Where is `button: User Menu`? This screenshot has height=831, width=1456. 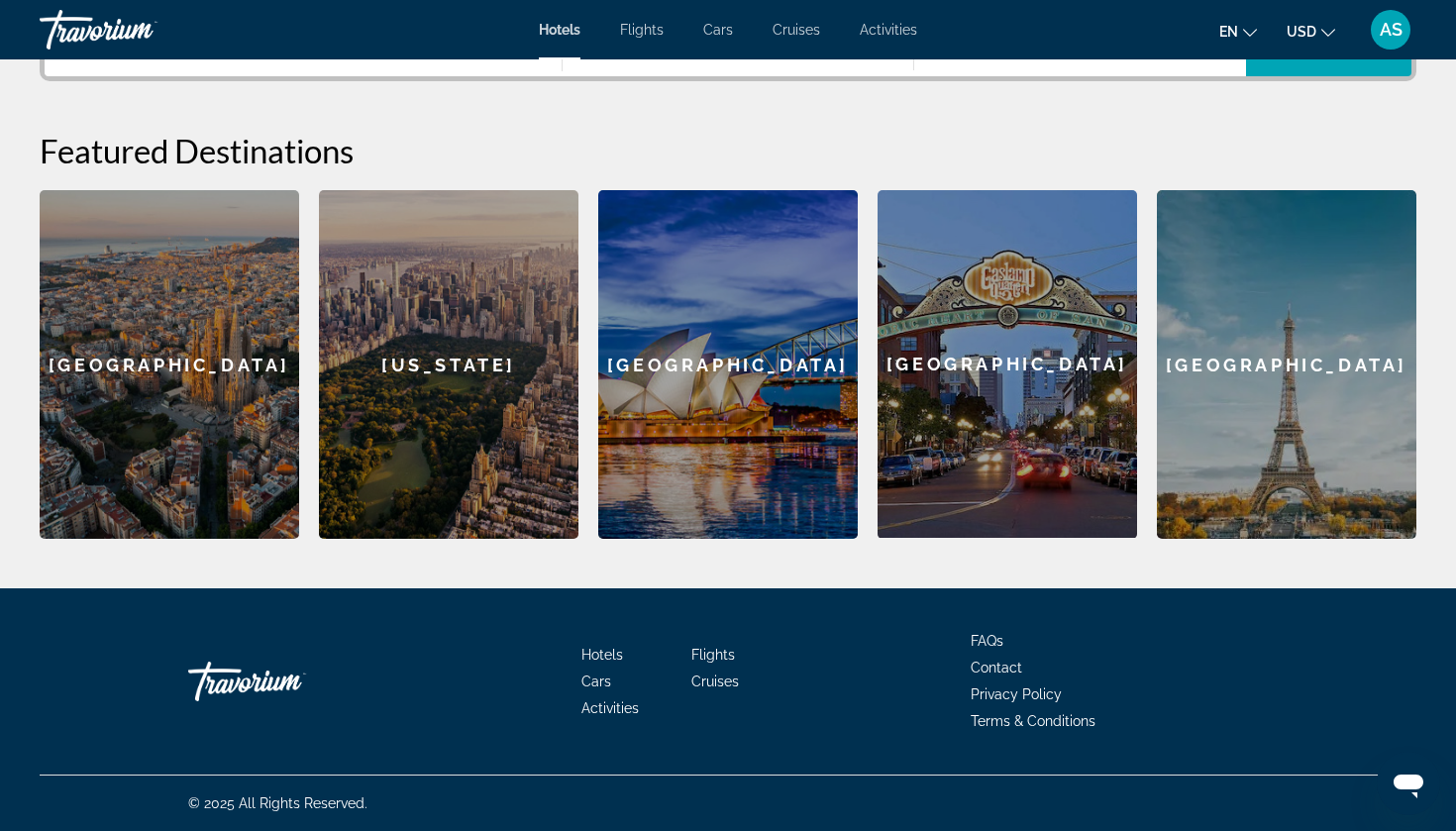
button: User Menu is located at coordinates (1390, 30).